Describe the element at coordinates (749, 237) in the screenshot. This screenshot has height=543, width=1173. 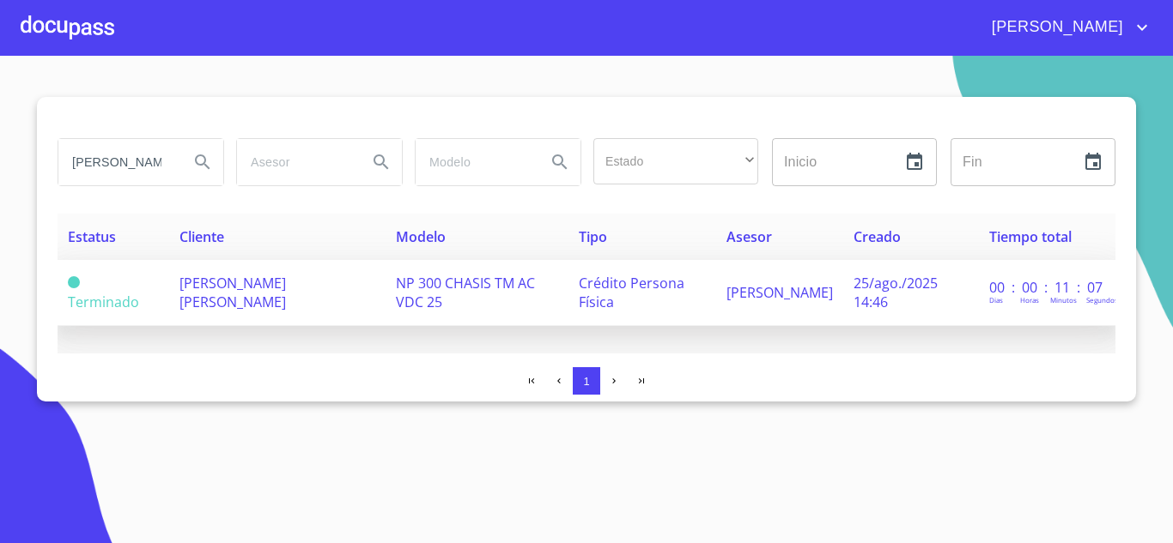
I see `span: Asesor` at that location.